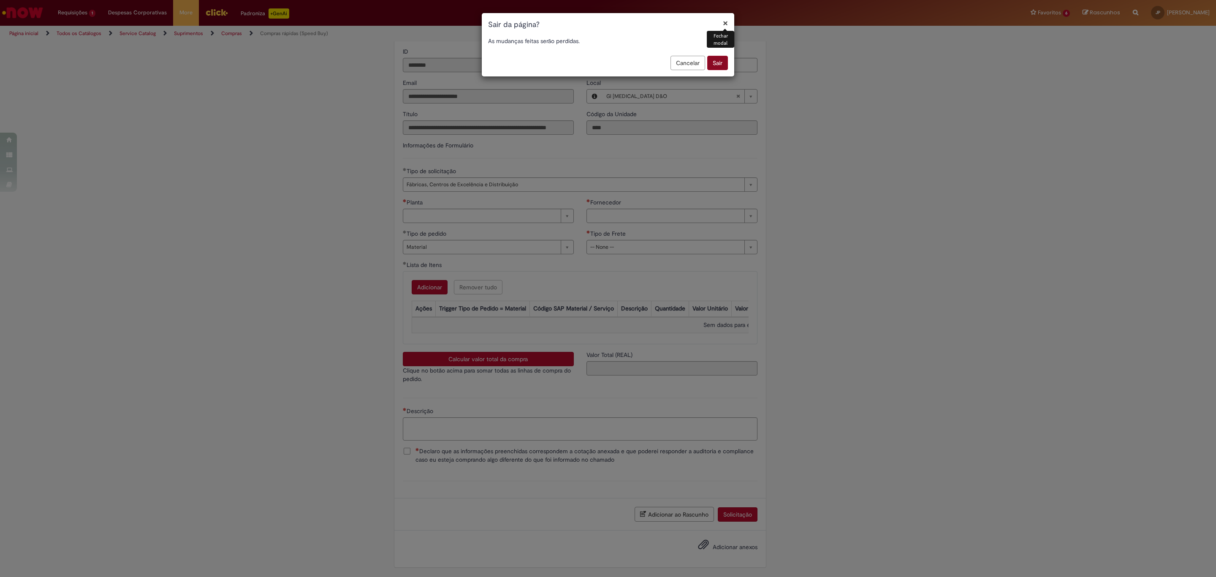 Image resolution: width=1216 pixels, height=577 pixels. Describe the element at coordinates (725, 23) in the screenshot. I see `button: Fechar modal` at that location.